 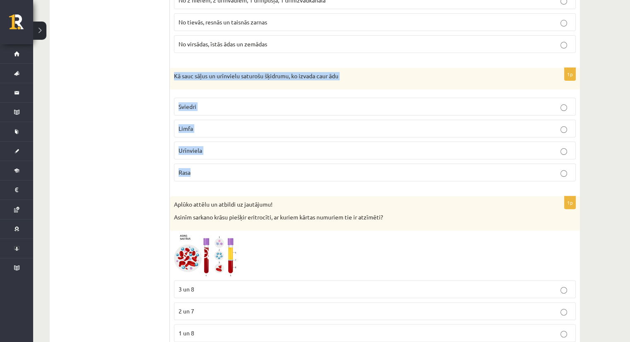 What do you see at coordinates (186, 333) in the screenshot?
I see `span: 1 un 8` at bounding box center [186, 333].